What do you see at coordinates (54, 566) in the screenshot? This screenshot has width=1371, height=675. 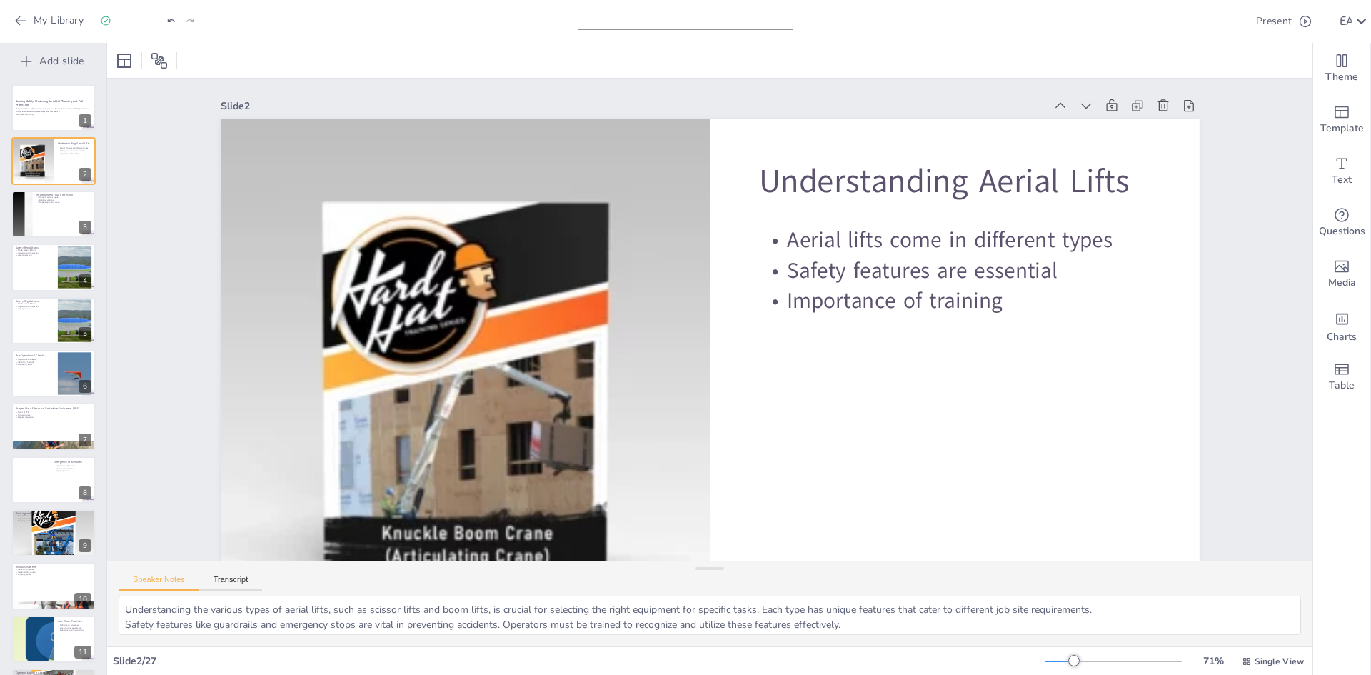 I see `p: Risk Assessment` at bounding box center [54, 566].